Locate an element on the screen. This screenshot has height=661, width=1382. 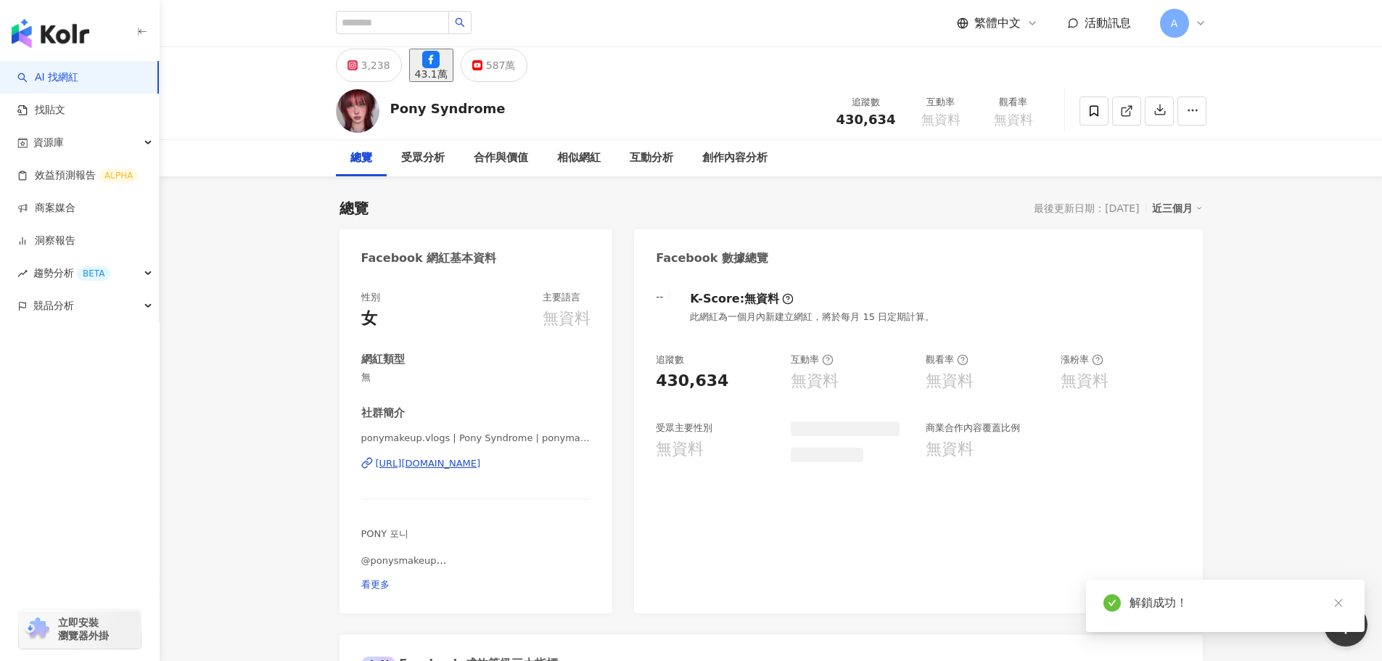
img: KOL Avatar is located at coordinates (358, 111).